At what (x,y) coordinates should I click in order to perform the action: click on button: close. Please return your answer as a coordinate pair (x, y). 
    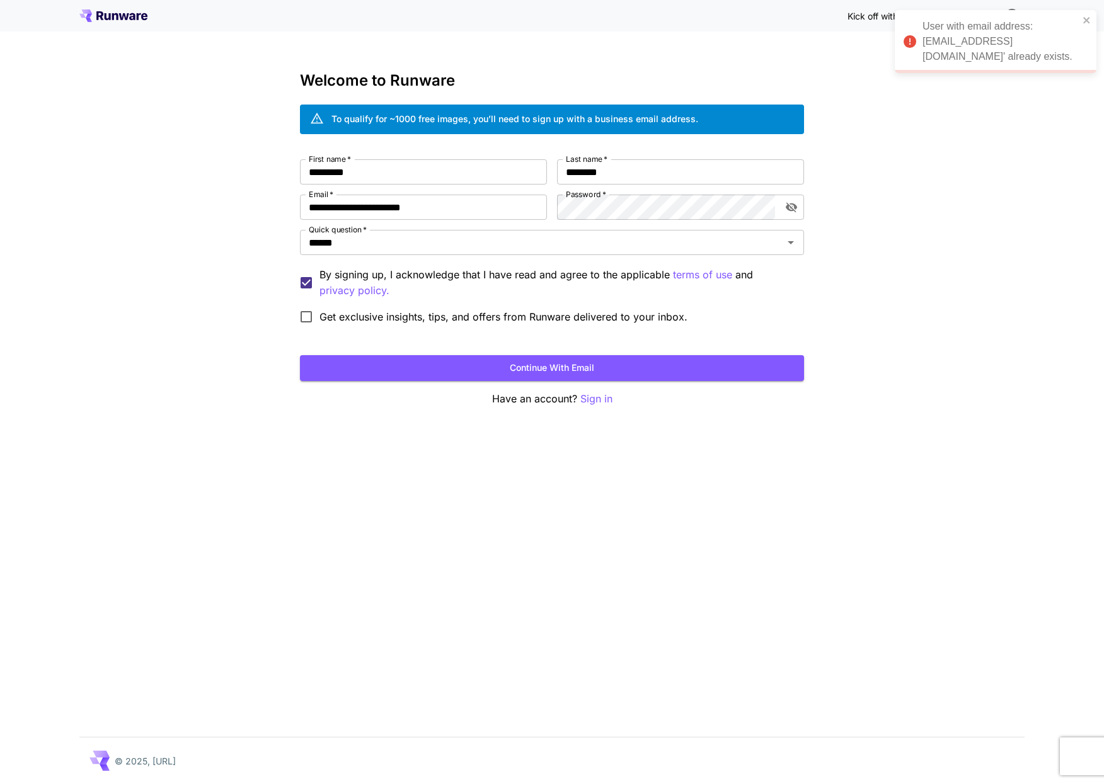
    Looking at the image, I should click on (1087, 20).